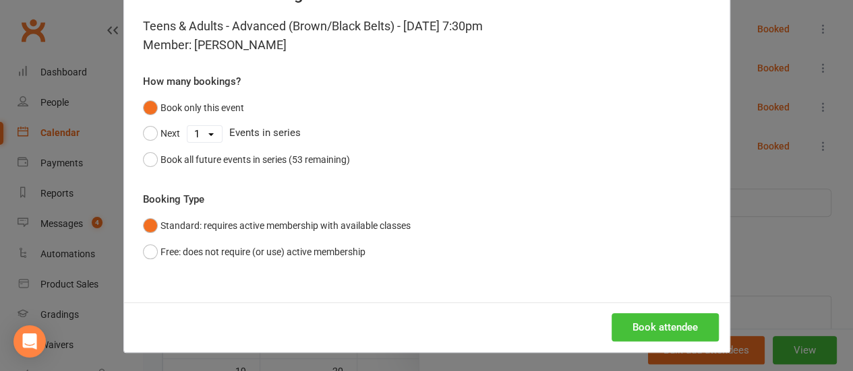  Describe the element at coordinates (427, 133) in the screenshot. I see `div: Events in series` at that location.